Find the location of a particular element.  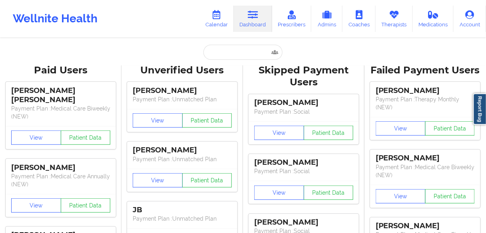

div: Paid Users is located at coordinates (61, 70).